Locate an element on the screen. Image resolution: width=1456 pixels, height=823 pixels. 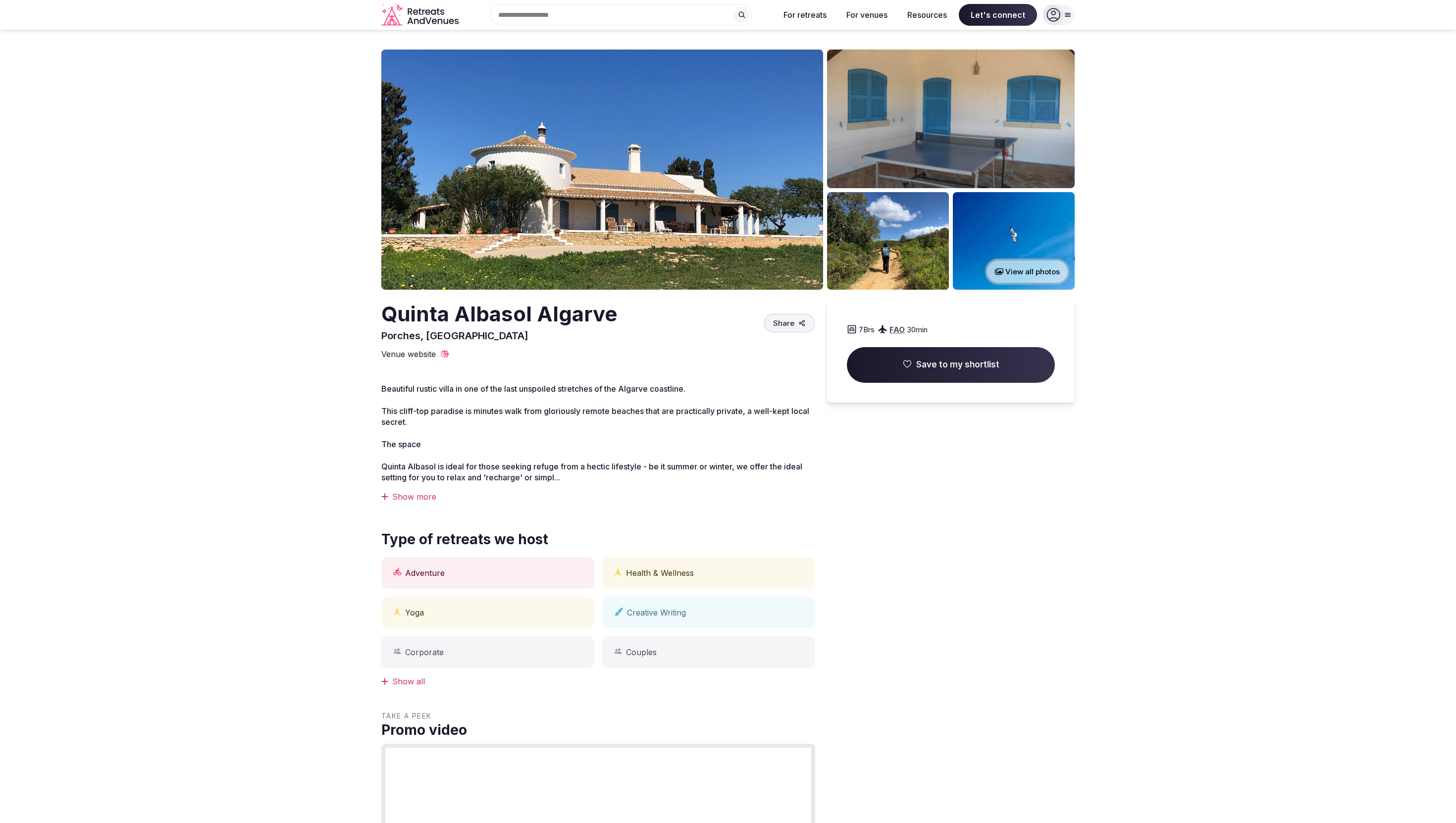
div: Show all is located at coordinates (599, 681).